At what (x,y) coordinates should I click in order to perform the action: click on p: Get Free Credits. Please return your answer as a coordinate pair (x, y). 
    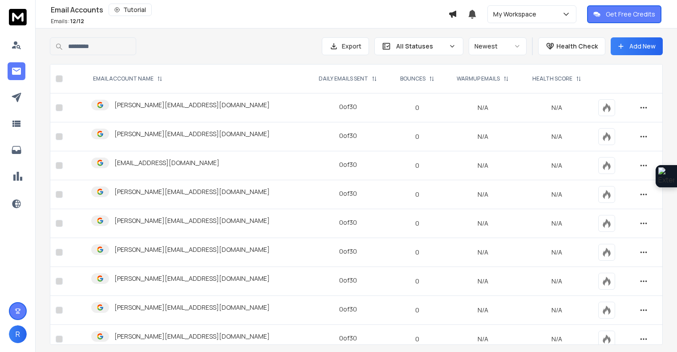
    Looking at the image, I should click on (630, 14).